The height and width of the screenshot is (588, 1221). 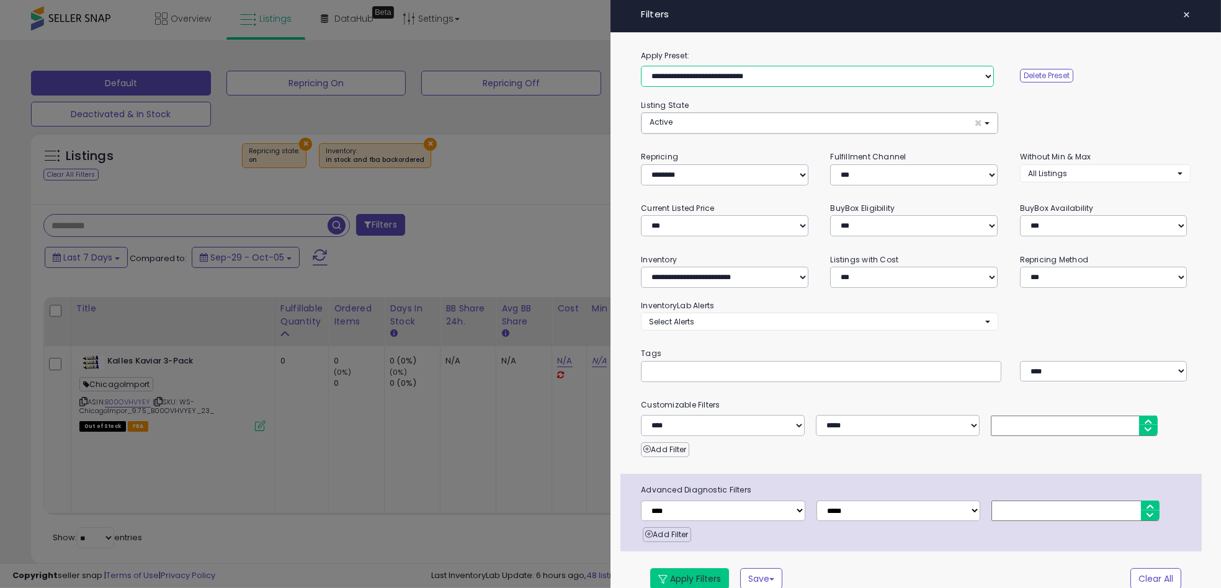 I want to click on button: All Listings, so click(x=1105, y=173).